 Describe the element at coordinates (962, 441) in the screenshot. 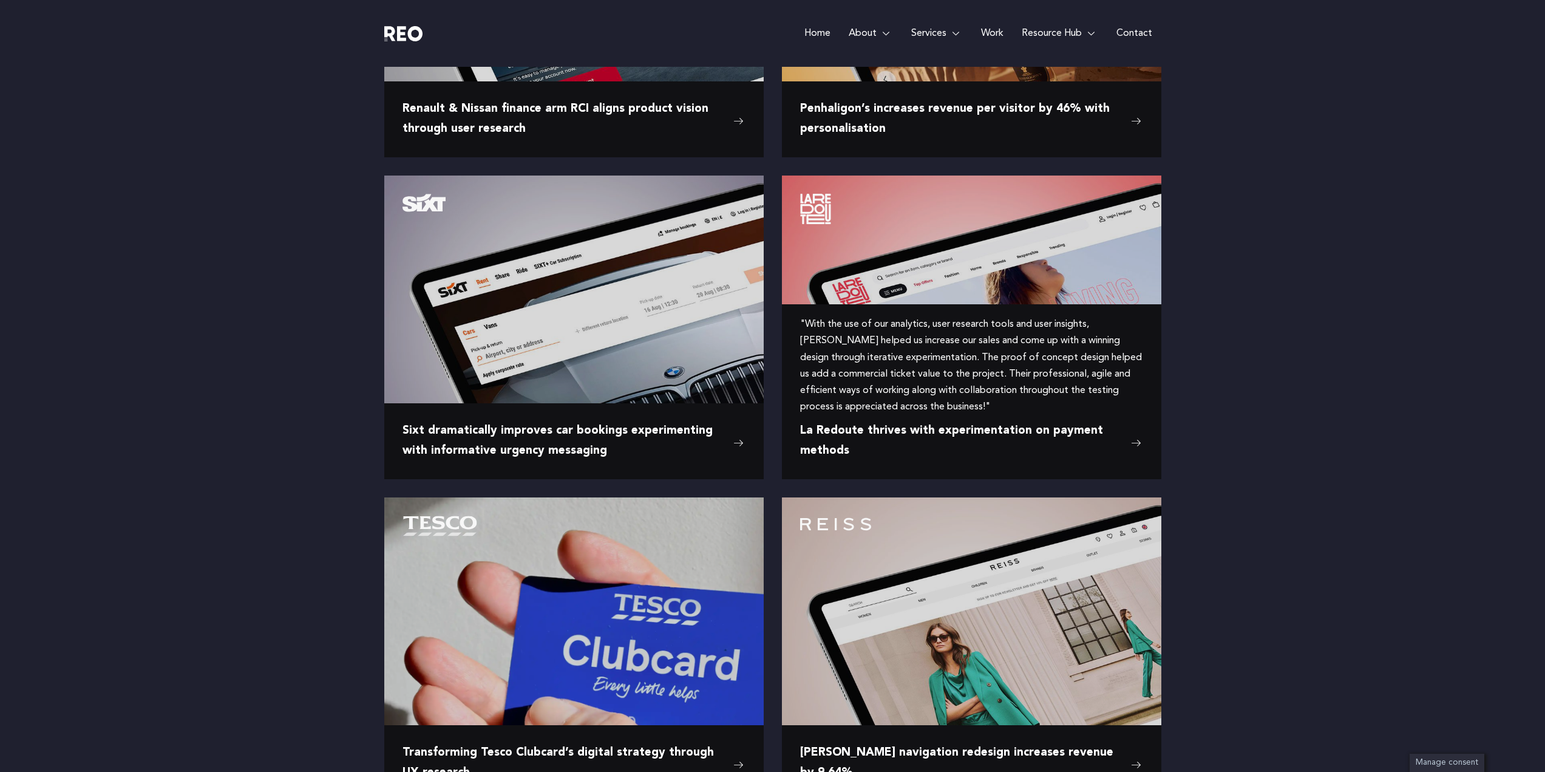

I see `span: La Redoute thrives with experimentation on payment methods` at that location.